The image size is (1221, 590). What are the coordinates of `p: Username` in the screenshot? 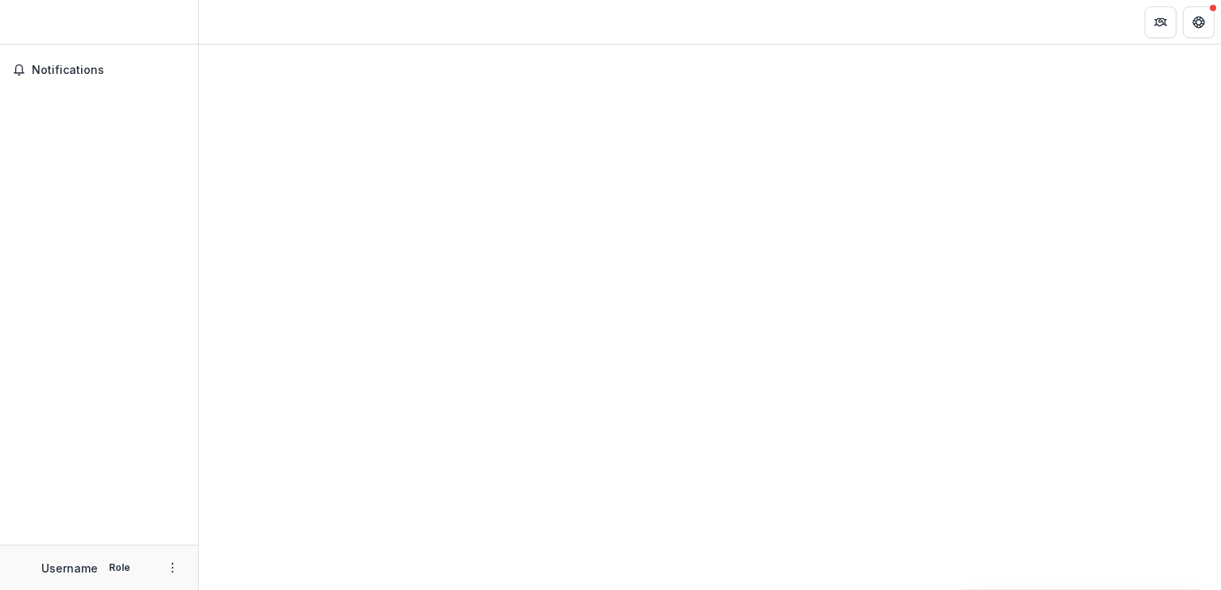 It's located at (69, 567).